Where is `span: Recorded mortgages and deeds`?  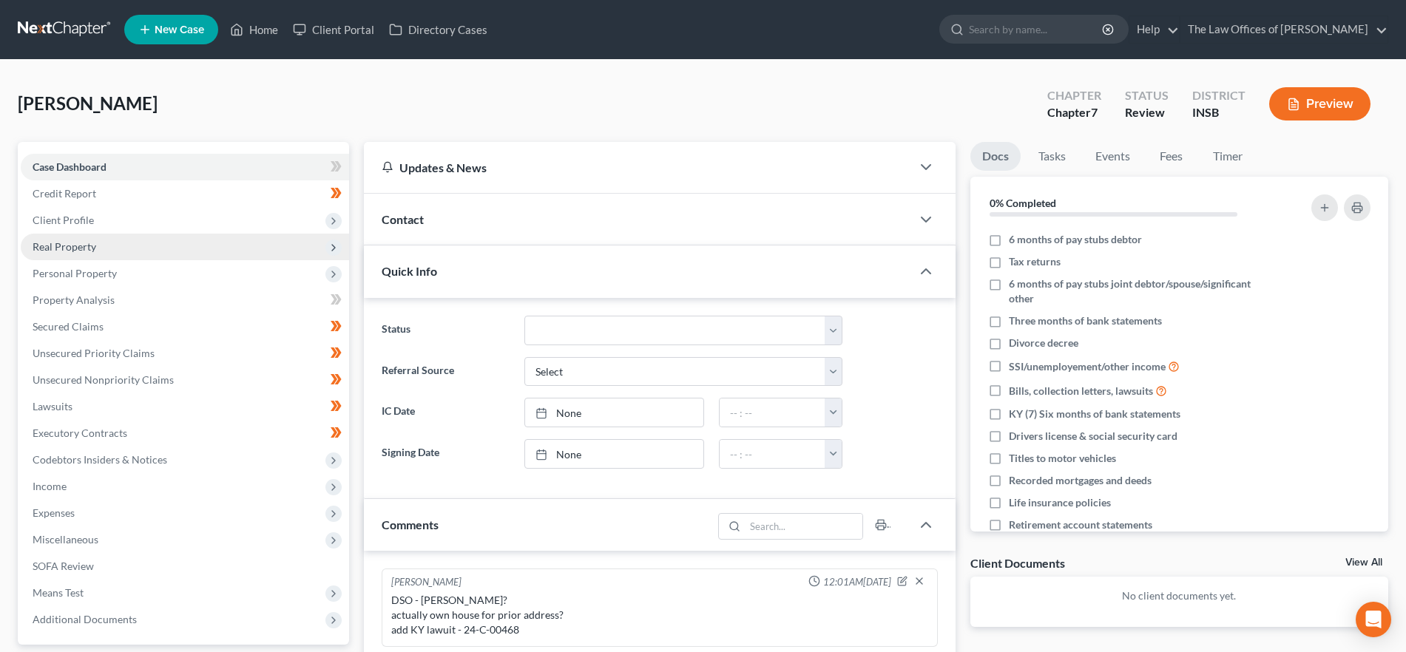 span: Recorded mortgages and deeds is located at coordinates (1080, 481).